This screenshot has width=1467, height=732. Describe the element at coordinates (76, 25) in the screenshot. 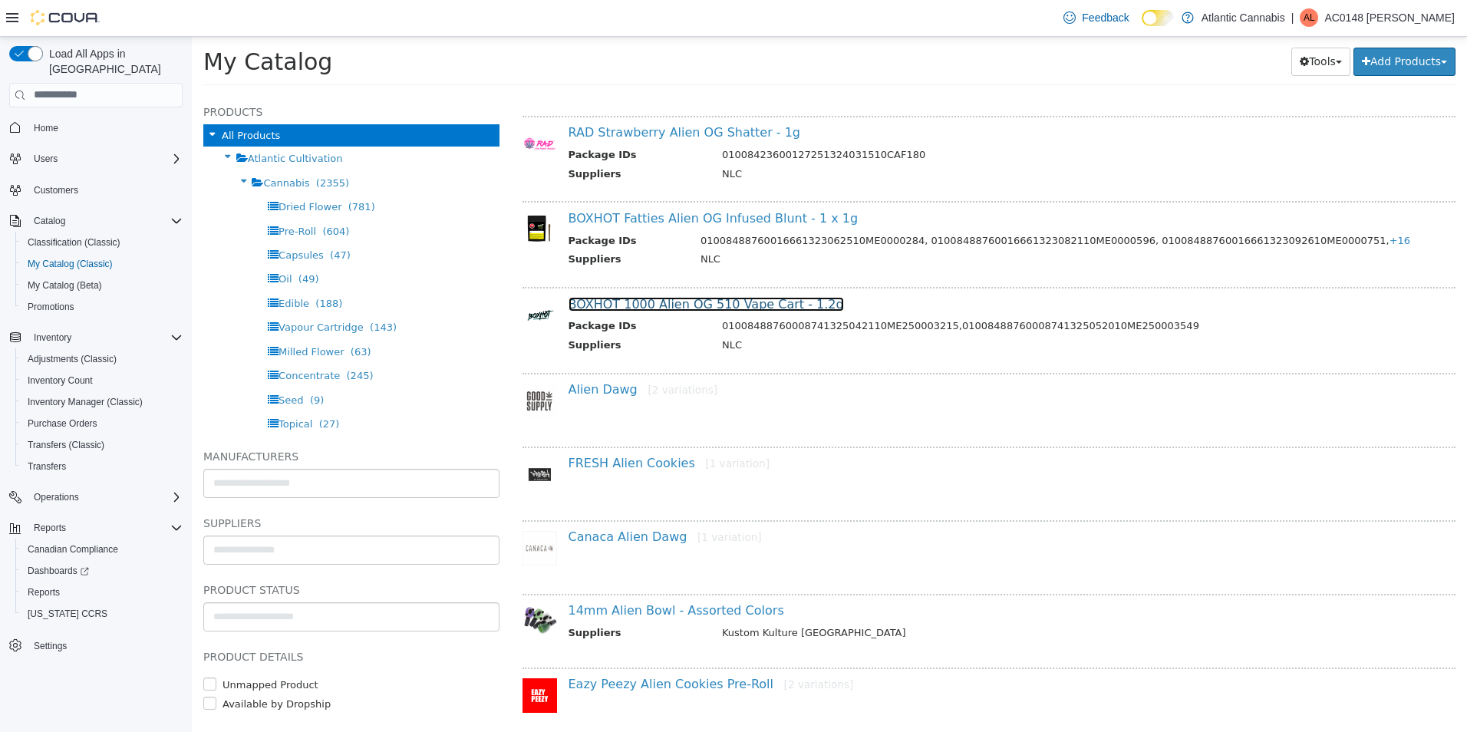

I see `span: My Catalog` at that location.